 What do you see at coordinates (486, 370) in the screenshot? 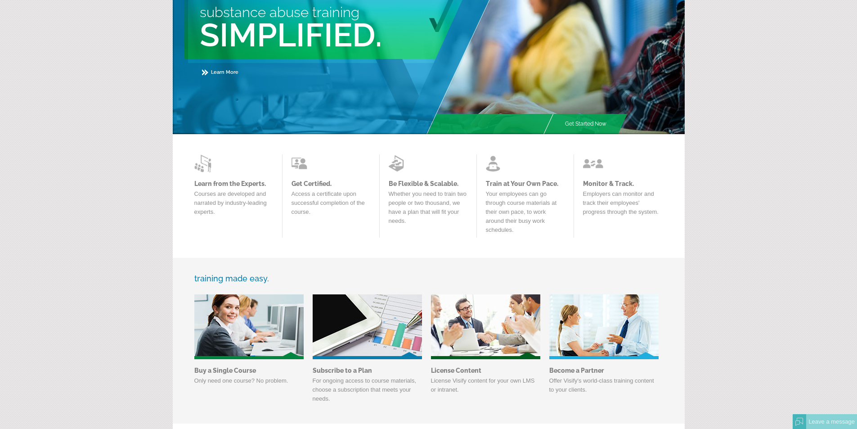
I see `a: License Content` at bounding box center [486, 370].